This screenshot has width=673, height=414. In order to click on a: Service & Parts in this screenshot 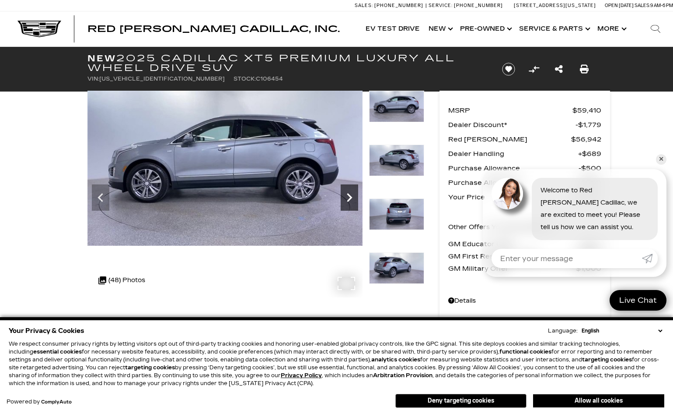, I will do `click(554, 29)`.